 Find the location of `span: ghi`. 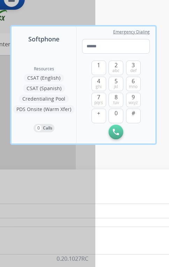

span: ghi is located at coordinates (98, 87).